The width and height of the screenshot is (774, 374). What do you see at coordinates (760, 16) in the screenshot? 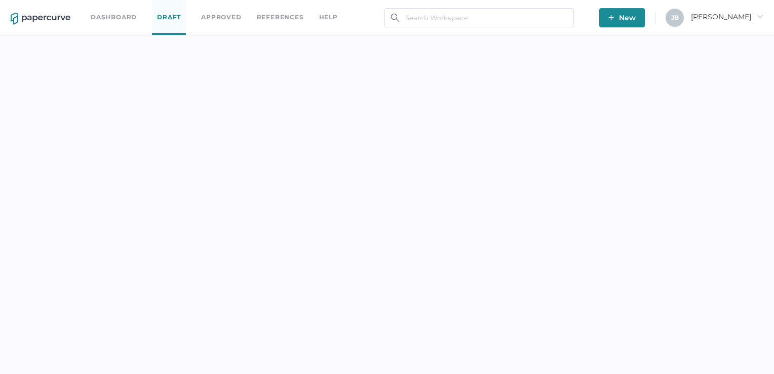
I see `i: arrow_right` at bounding box center [760, 16].